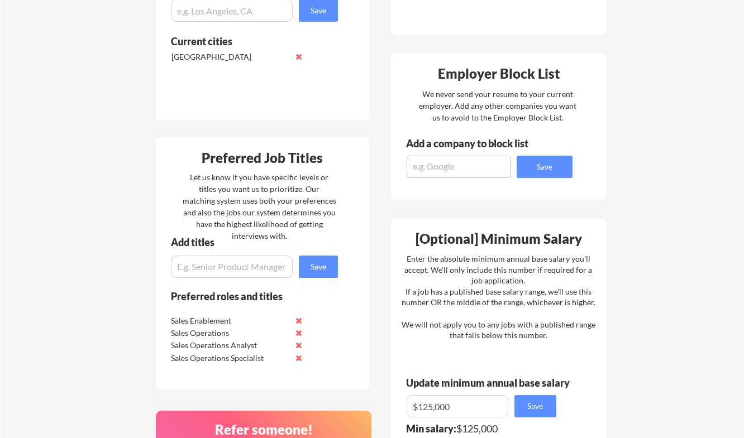 This screenshot has height=438, width=744. I want to click on div: Sales Operations Specialist, so click(230, 359).